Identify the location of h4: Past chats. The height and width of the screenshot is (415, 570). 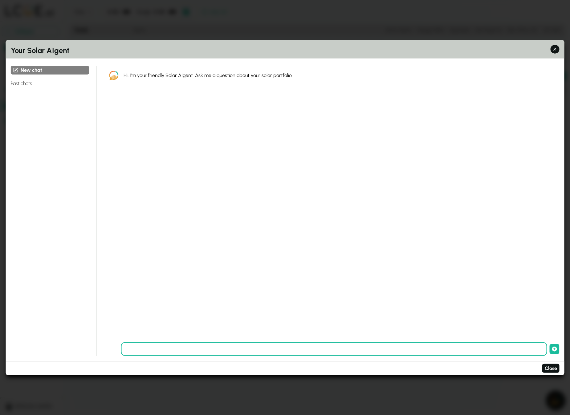
(50, 82).